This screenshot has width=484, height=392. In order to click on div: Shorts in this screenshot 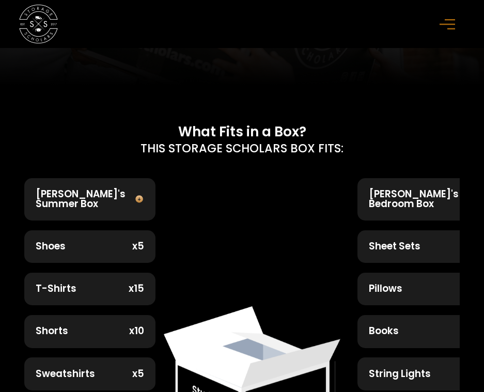, I will do `click(52, 331)`.